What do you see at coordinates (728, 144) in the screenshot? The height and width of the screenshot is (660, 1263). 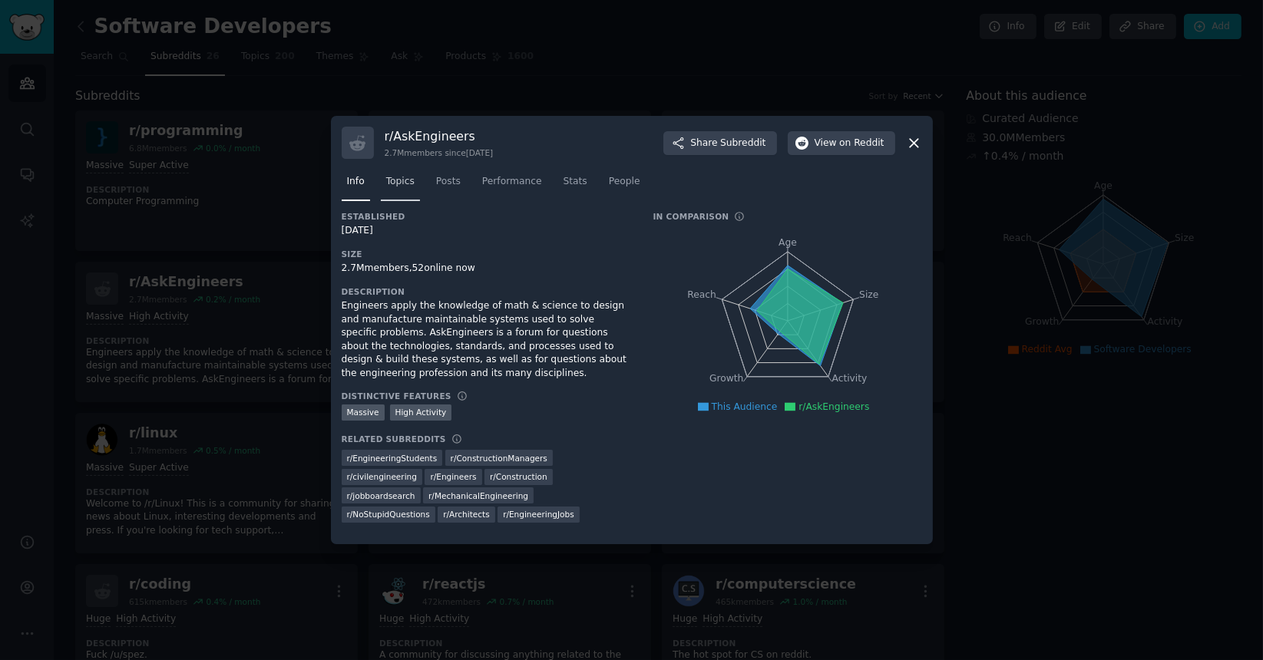 I see `span: Share` at bounding box center [728, 144].